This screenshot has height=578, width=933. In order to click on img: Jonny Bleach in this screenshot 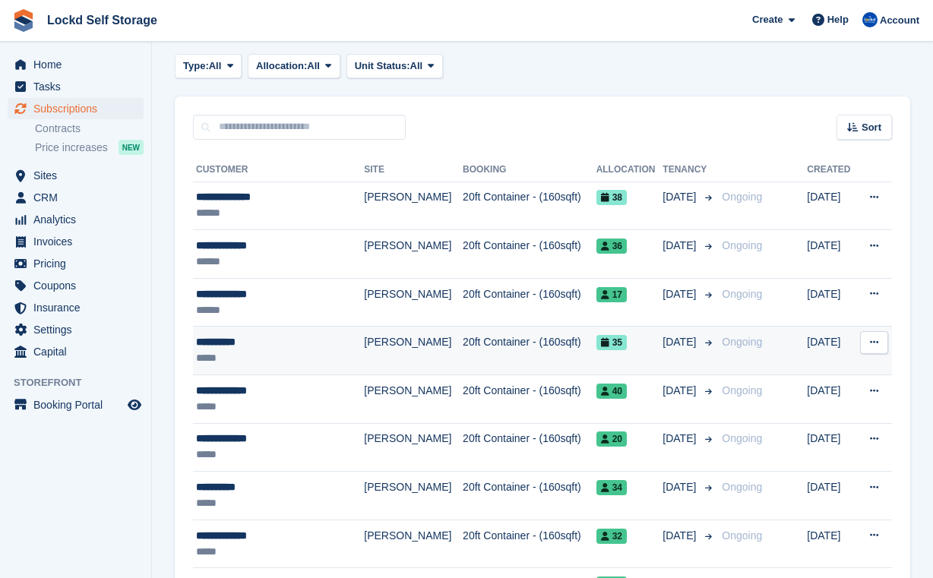, I will do `click(870, 20)`.